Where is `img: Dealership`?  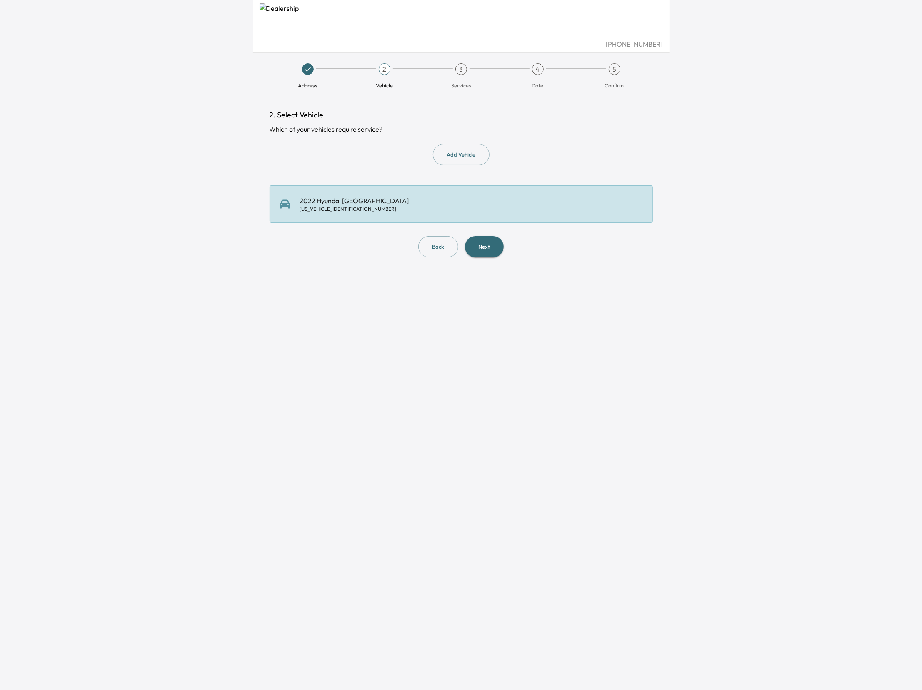
img: Dealership is located at coordinates (461, 21).